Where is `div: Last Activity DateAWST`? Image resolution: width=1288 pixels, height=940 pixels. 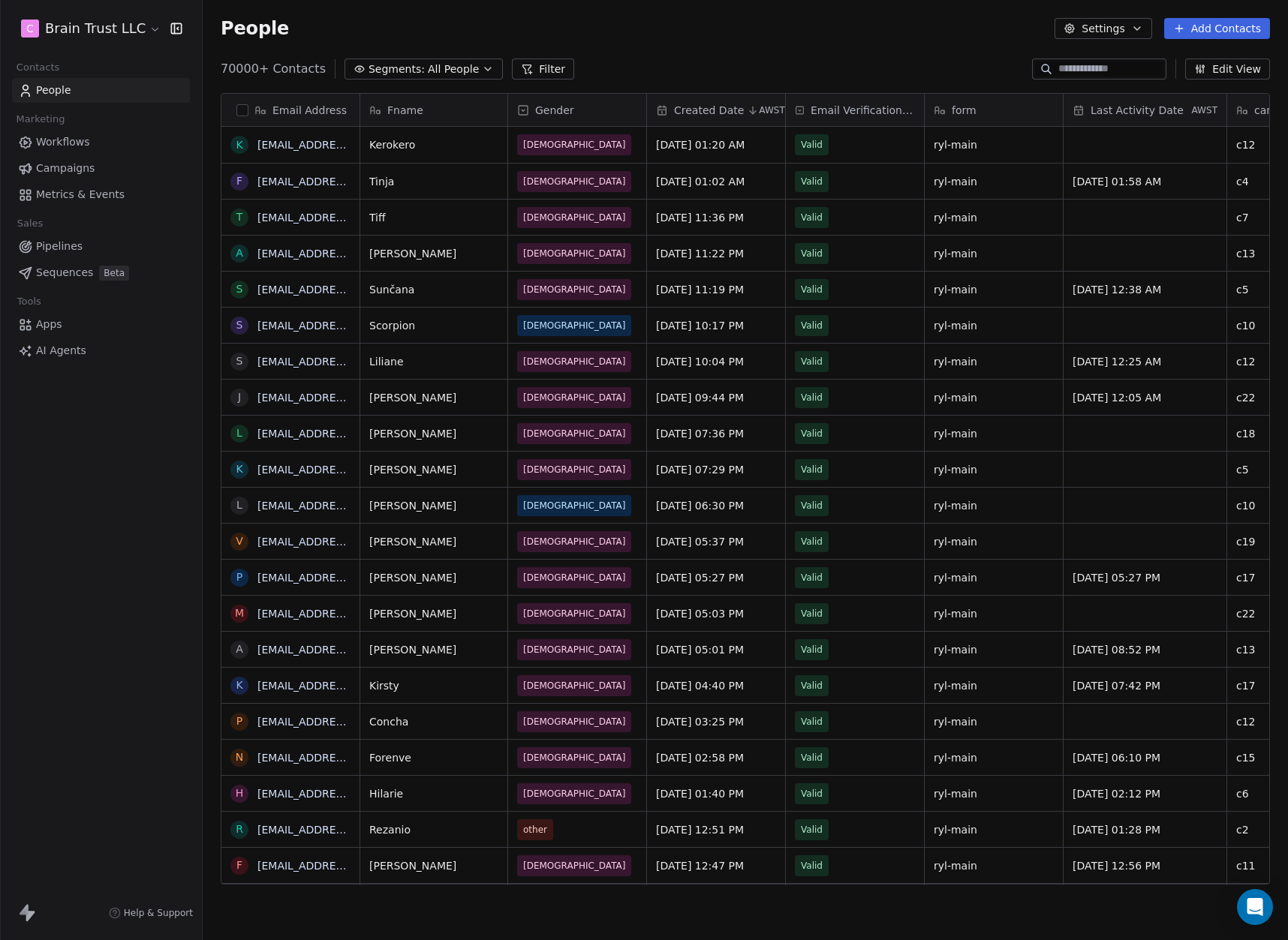
div: Last Activity DateAWST is located at coordinates (1145, 110).